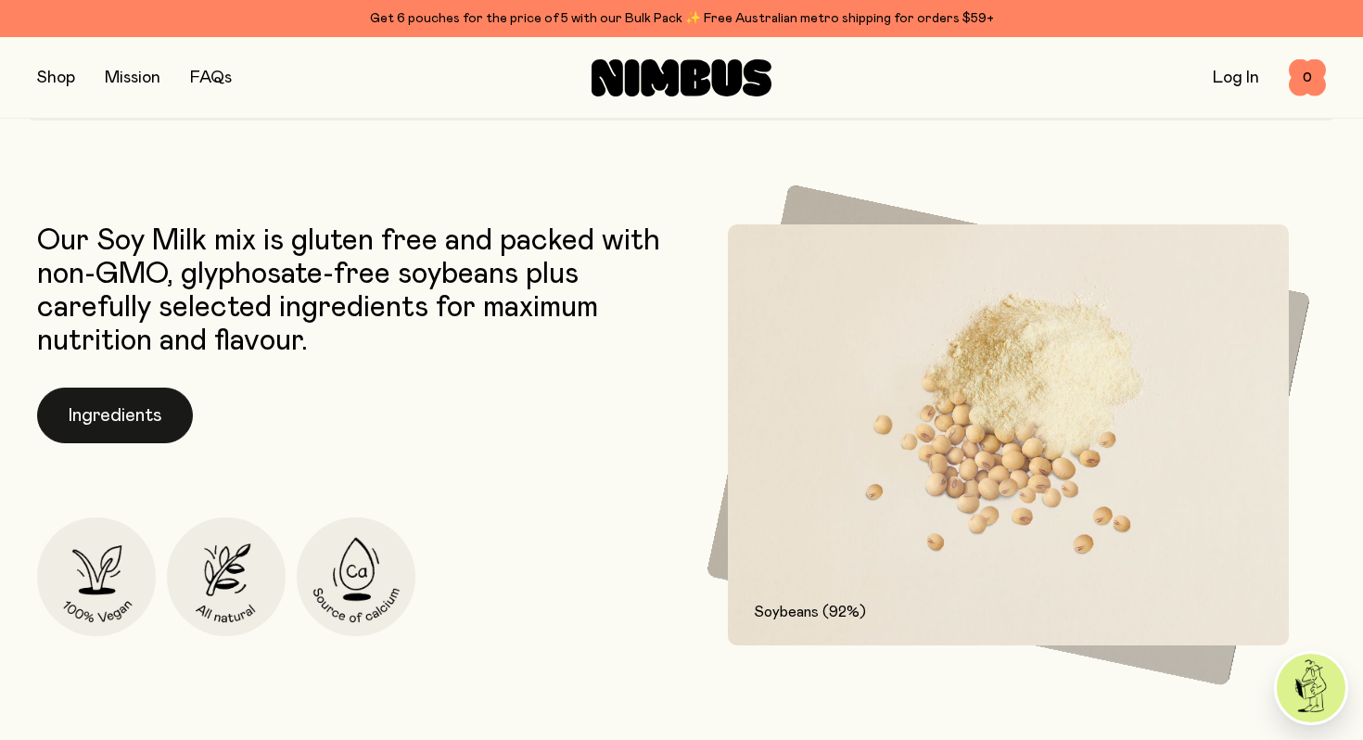 The width and height of the screenshot is (1363, 740). What do you see at coordinates (1236, 78) in the screenshot?
I see `a: Log In` at bounding box center [1236, 78].